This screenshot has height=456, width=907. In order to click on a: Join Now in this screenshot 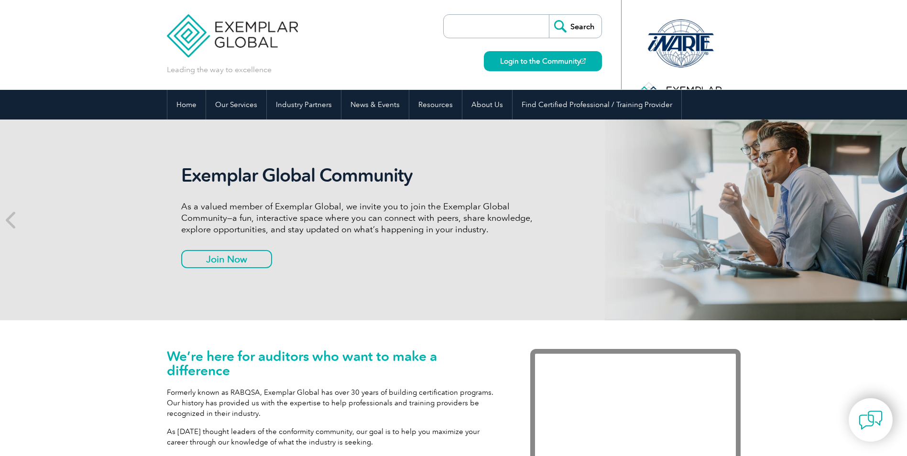, I will do `click(227, 259)`.